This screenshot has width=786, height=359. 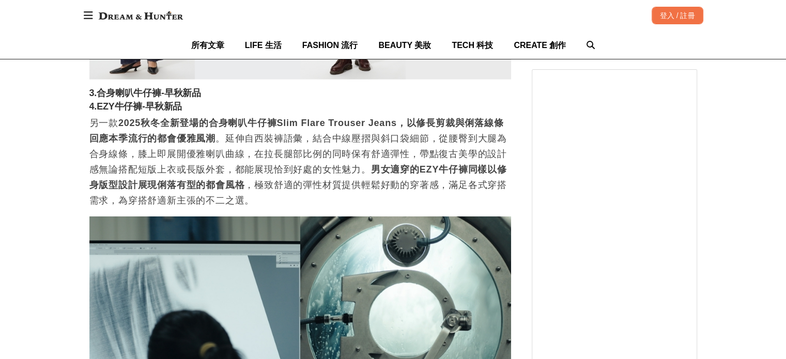 What do you see at coordinates (405, 45) in the screenshot?
I see `a: BEAUTY 美妝` at bounding box center [405, 45].